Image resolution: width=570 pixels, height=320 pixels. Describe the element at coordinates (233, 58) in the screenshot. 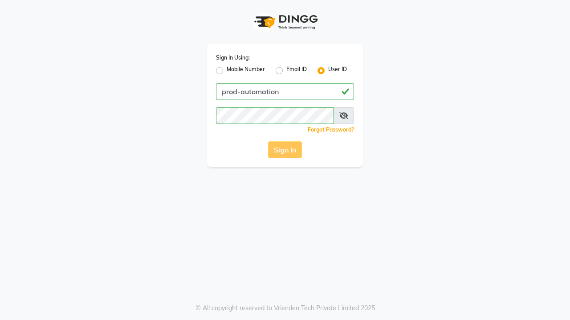

I see `label: Sign In Using:` at that location.